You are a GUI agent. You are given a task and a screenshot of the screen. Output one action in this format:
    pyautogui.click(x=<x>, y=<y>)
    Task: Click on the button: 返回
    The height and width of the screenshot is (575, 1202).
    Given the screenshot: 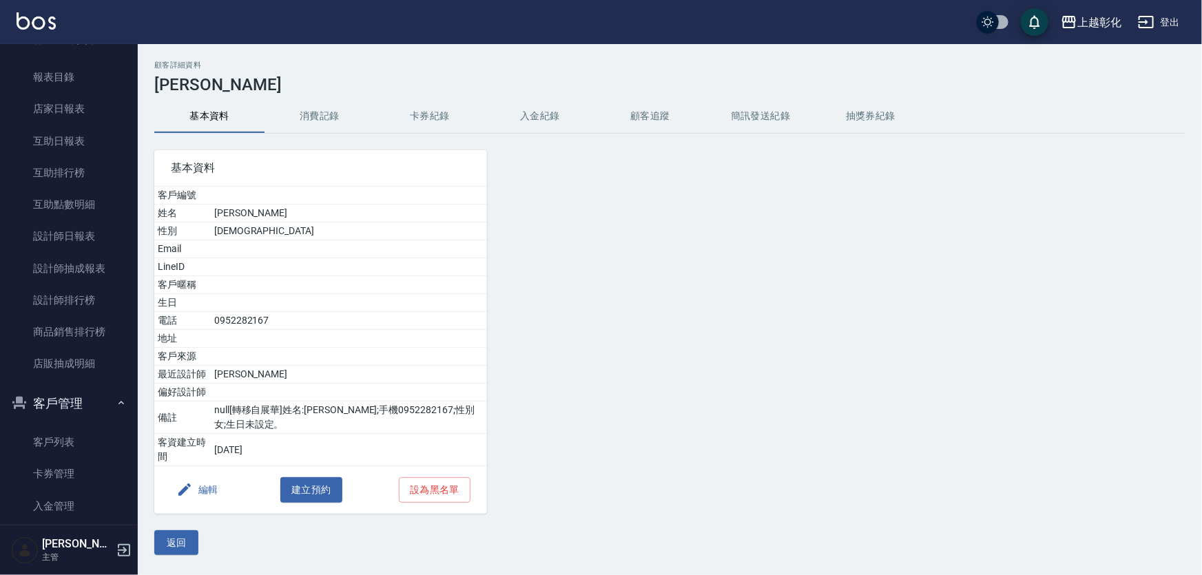 What is the action you would take?
    pyautogui.click(x=176, y=543)
    